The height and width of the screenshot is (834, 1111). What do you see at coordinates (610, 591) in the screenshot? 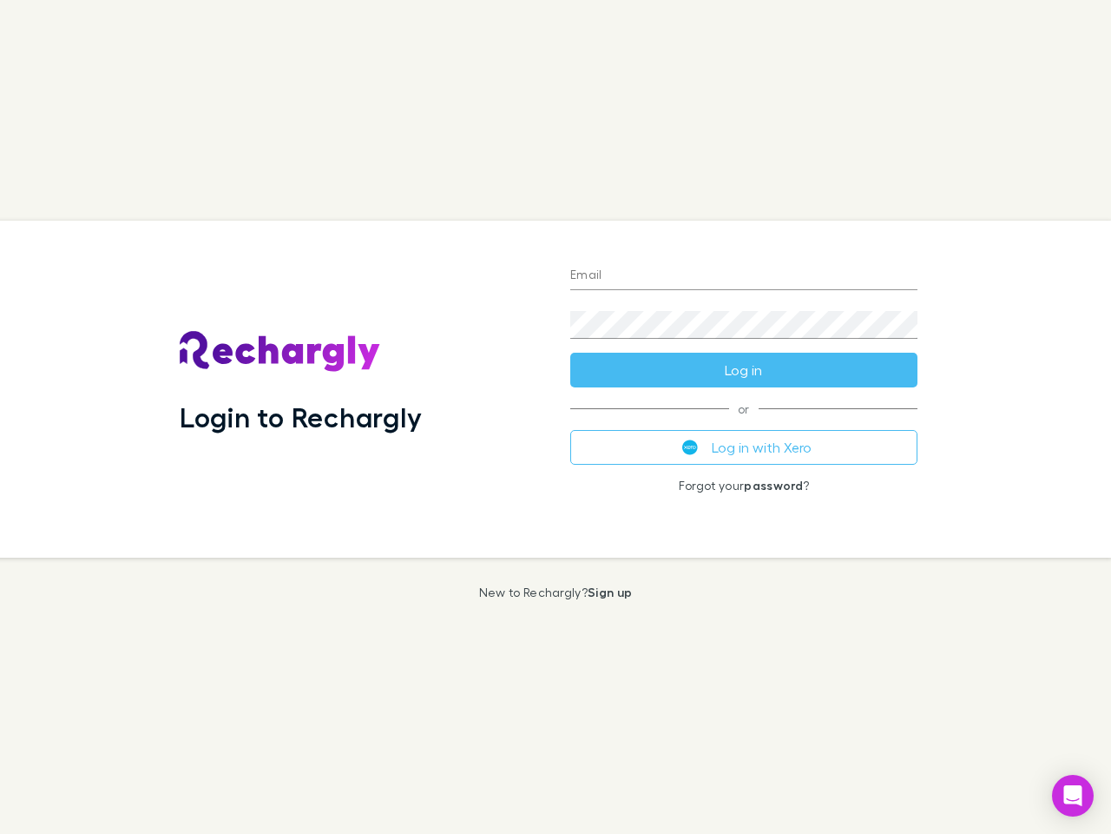
I see `a: Sign up` at bounding box center [610, 591].